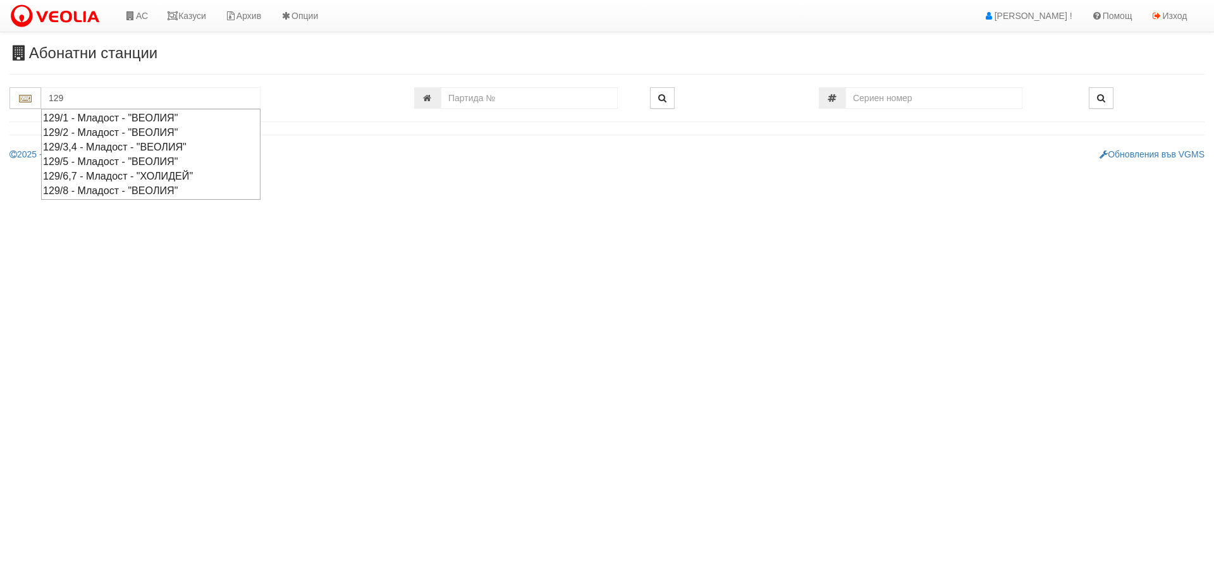 This screenshot has height=576, width=1214. I want to click on div: 129/8 - Младост - "ВЕОЛИЯ", so click(150, 190).